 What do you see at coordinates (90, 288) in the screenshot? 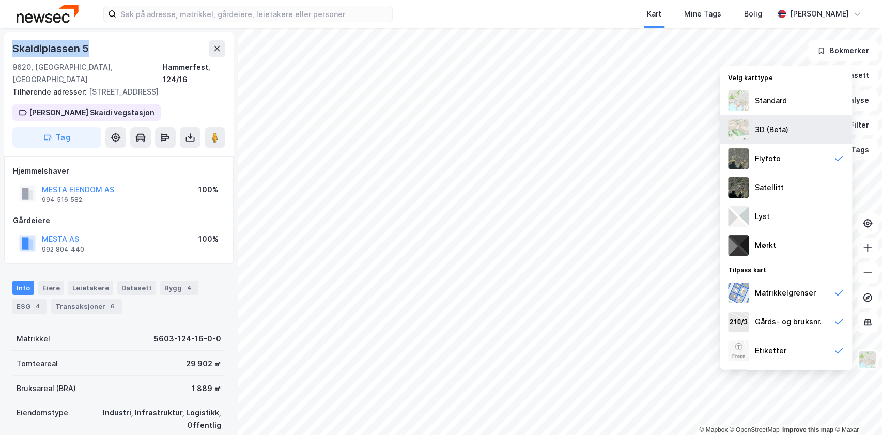
I see `div: Leietakere` at bounding box center [90, 288].